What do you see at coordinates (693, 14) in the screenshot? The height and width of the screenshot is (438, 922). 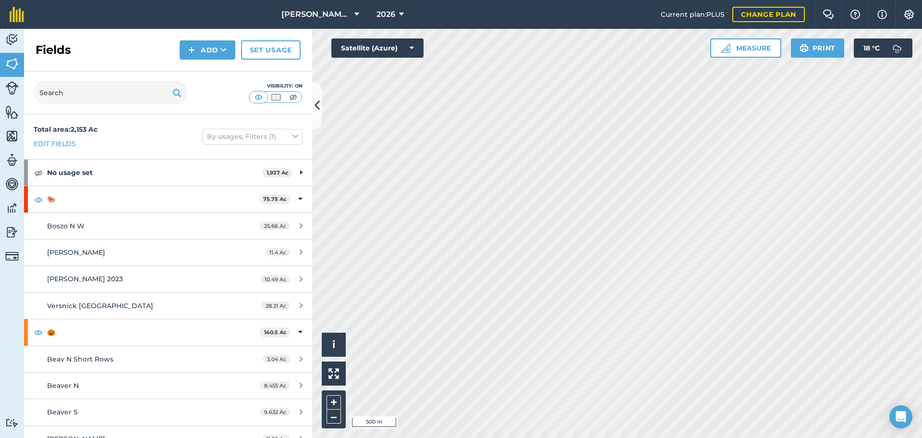 I see `span: Current plan : PLUS` at bounding box center [693, 14].